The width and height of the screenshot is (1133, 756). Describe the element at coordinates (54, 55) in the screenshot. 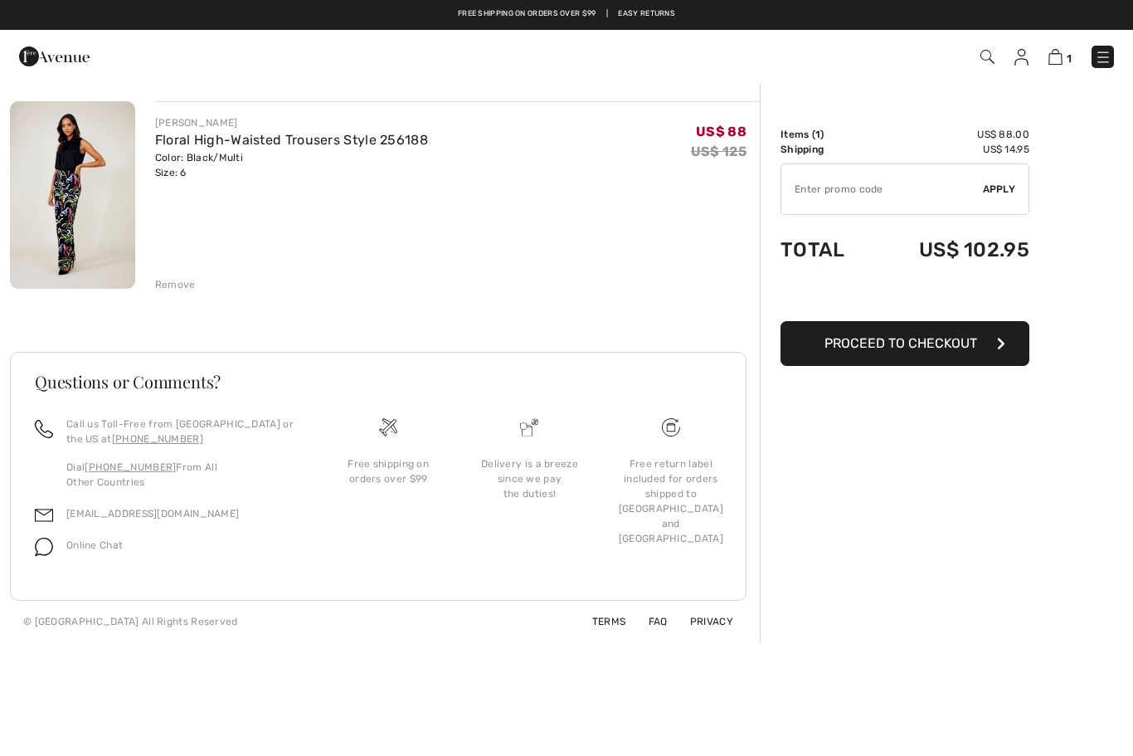

I see `a: 1ère Avenue` at that location.